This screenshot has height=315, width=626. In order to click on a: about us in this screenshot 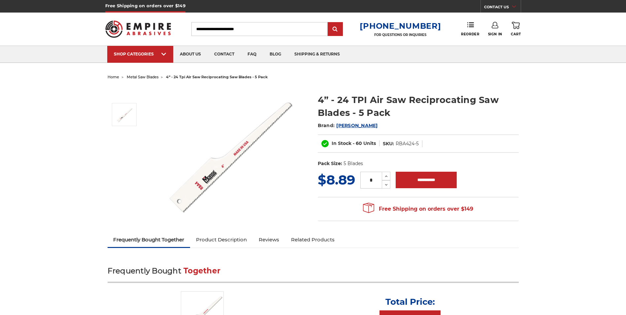, I will do `click(190, 54)`.